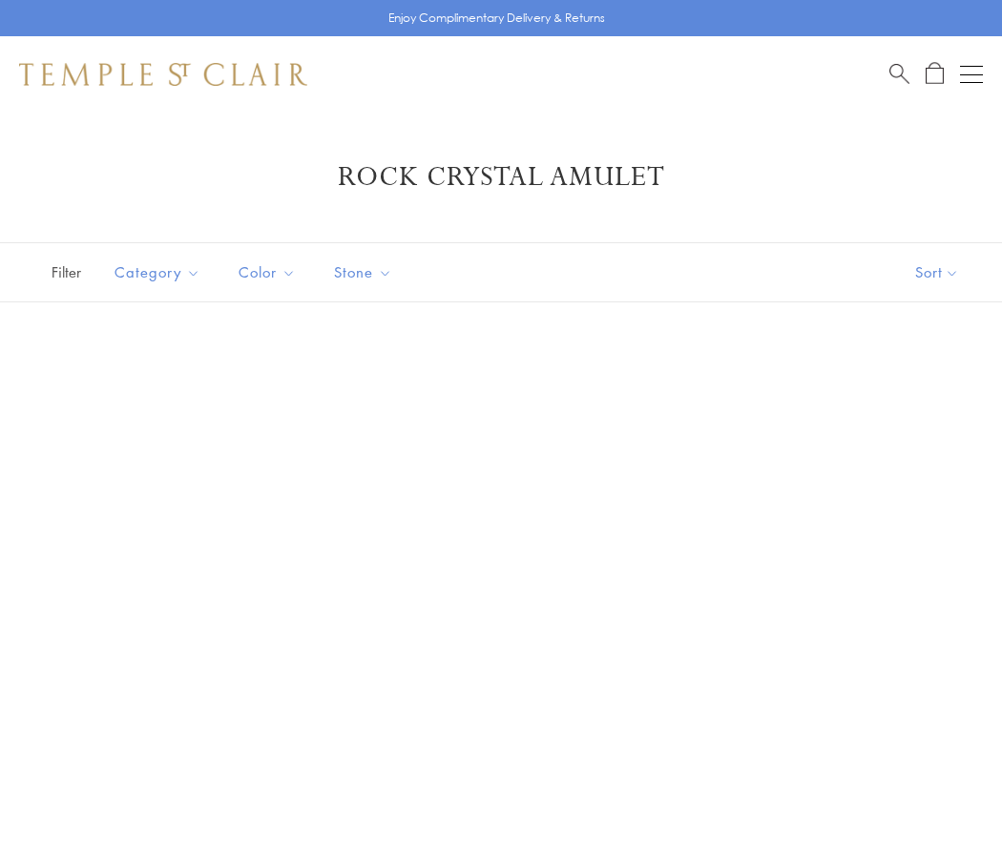  I want to click on a: Open Shopping Bag, so click(934, 73).